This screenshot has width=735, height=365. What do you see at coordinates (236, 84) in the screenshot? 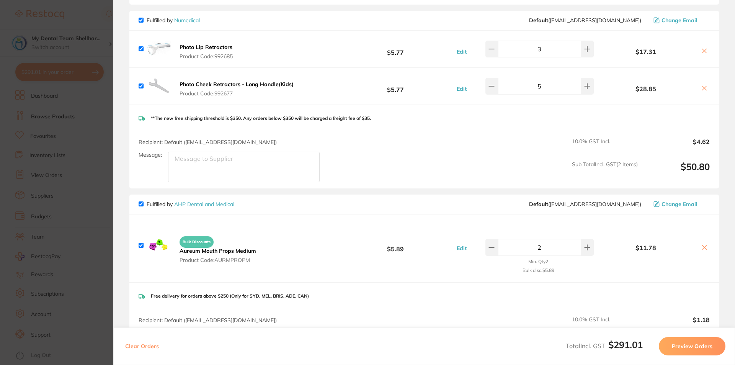
I see `b: Photo Cheek Retractors - Long Handle(Kids)` at bounding box center [236, 84].